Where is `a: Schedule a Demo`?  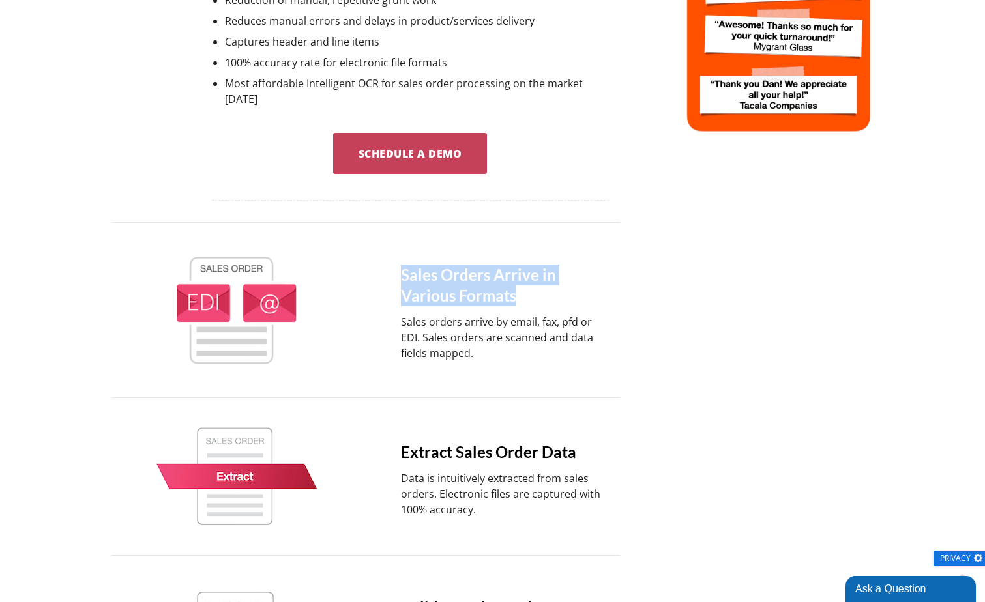
a: Schedule a Demo is located at coordinates (409, 154).